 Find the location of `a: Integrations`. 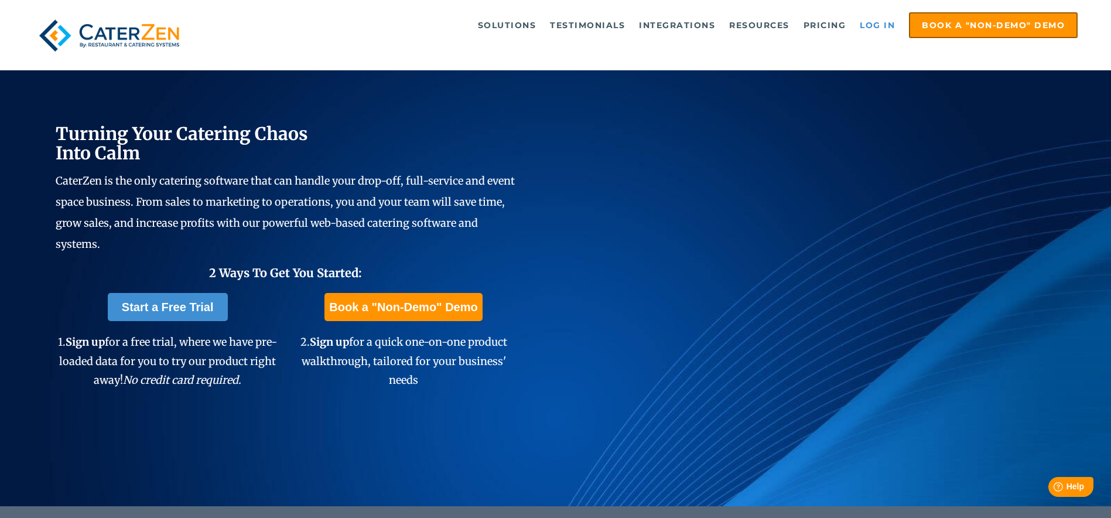

a: Integrations is located at coordinates (677, 25).